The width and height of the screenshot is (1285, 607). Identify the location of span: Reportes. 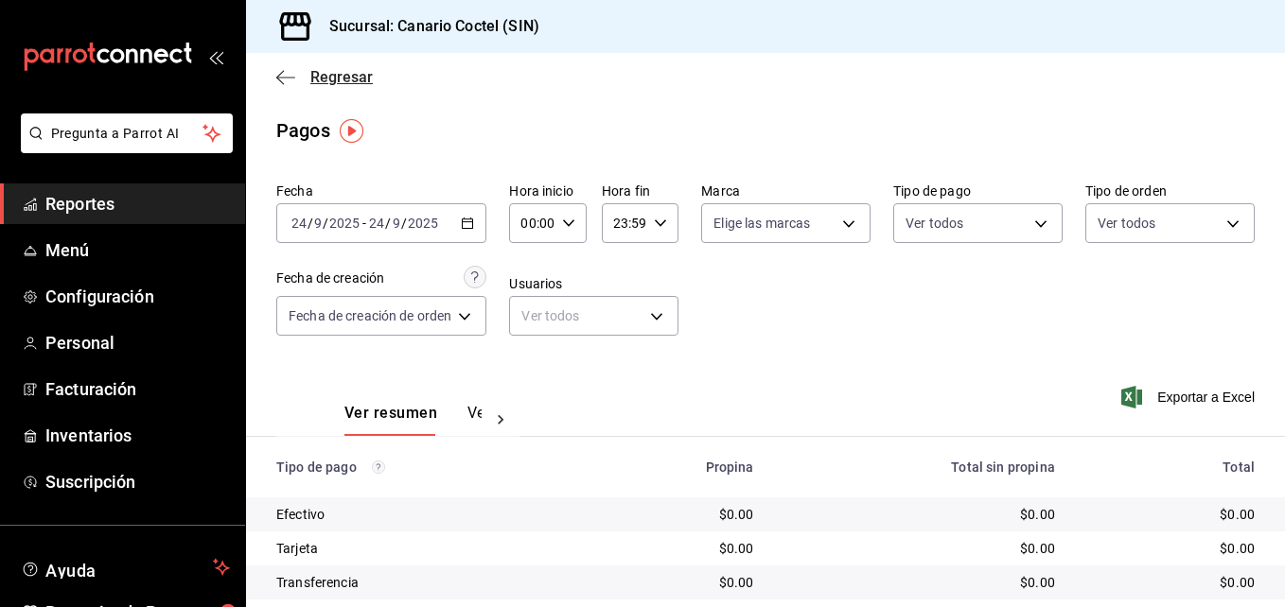
(137, 203).